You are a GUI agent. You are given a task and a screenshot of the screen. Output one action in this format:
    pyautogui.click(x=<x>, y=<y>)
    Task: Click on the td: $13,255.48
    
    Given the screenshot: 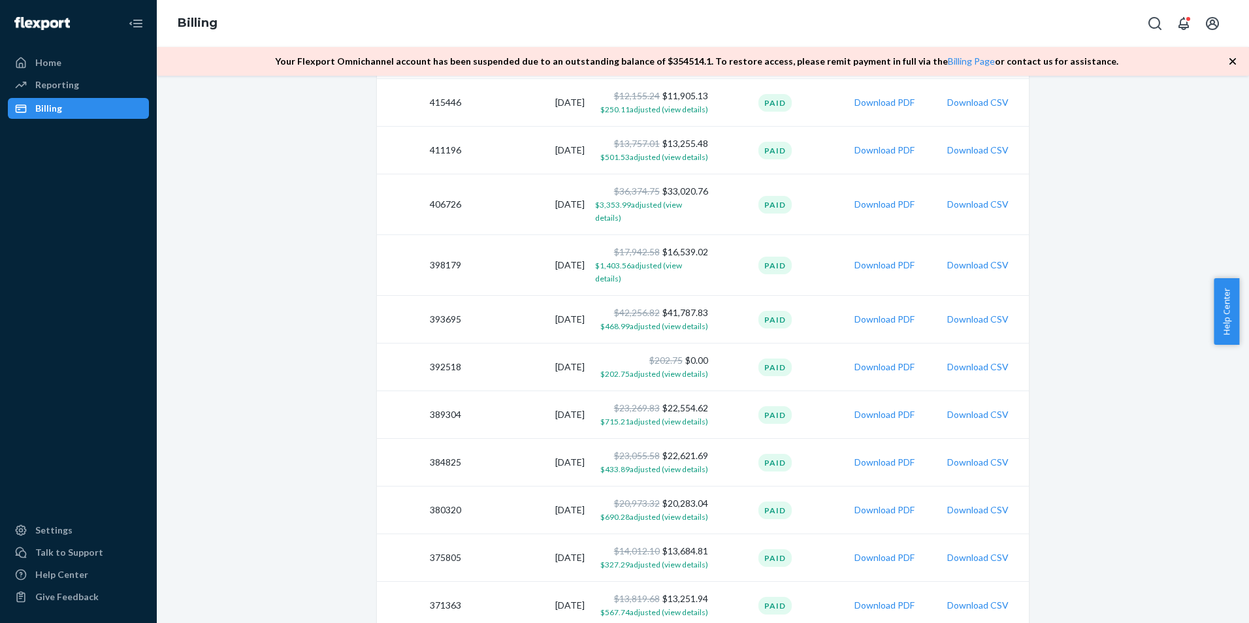 What is the action you would take?
    pyautogui.click(x=651, y=150)
    